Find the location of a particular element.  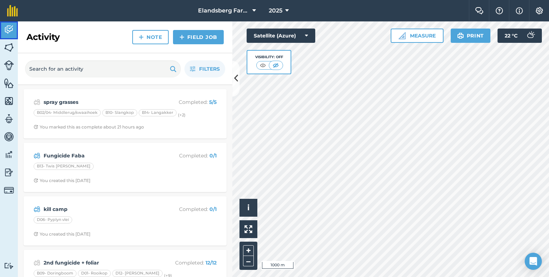

strong: spray grasses is located at coordinates (100, 102).